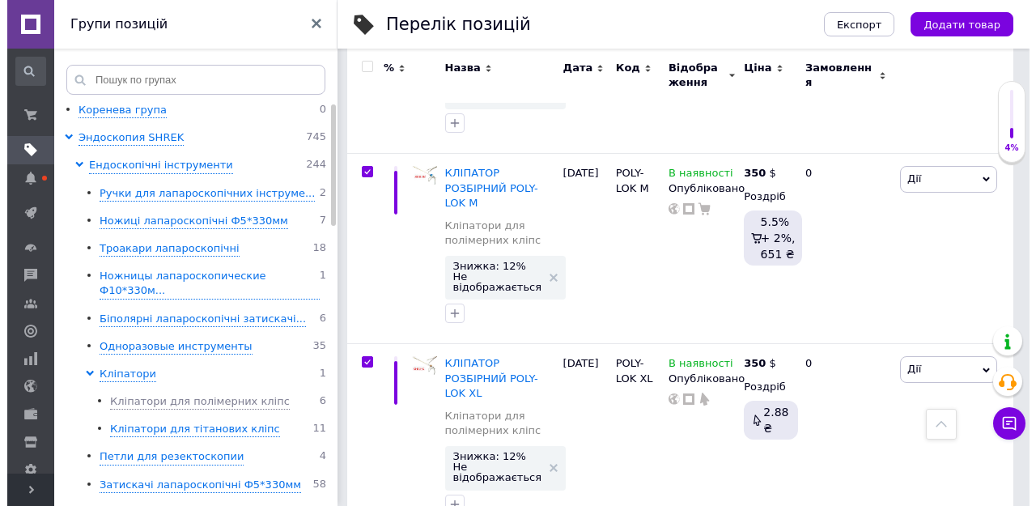 This screenshot has width=1036, height=506. Describe the element at coordinates (316, 193) in the screenshot. I see `span: 2` at that location.